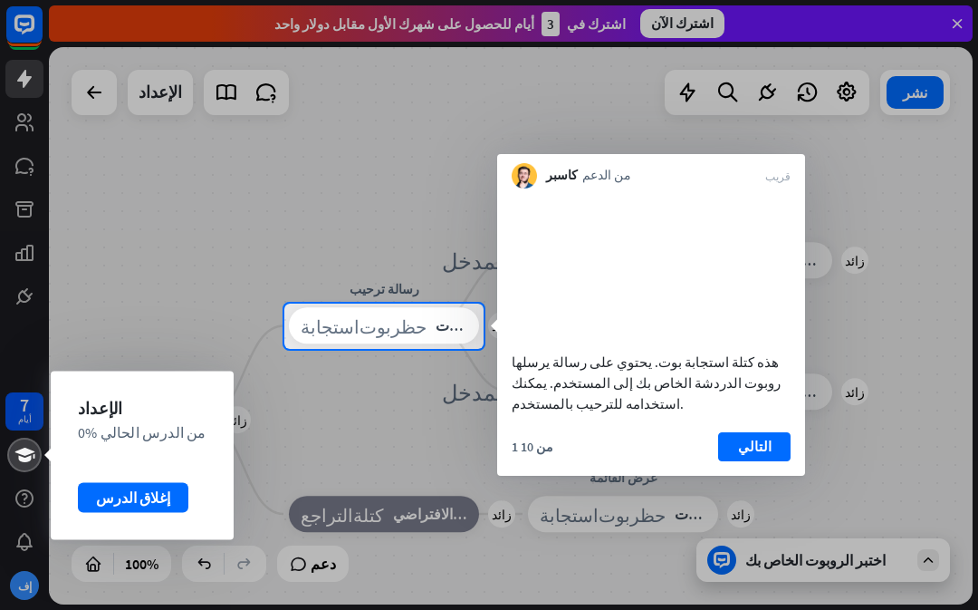 The image size is (978, 610). Describe the element at coordinates (142, 408) in the screenshot. I see `div: الإعداد` at that location.